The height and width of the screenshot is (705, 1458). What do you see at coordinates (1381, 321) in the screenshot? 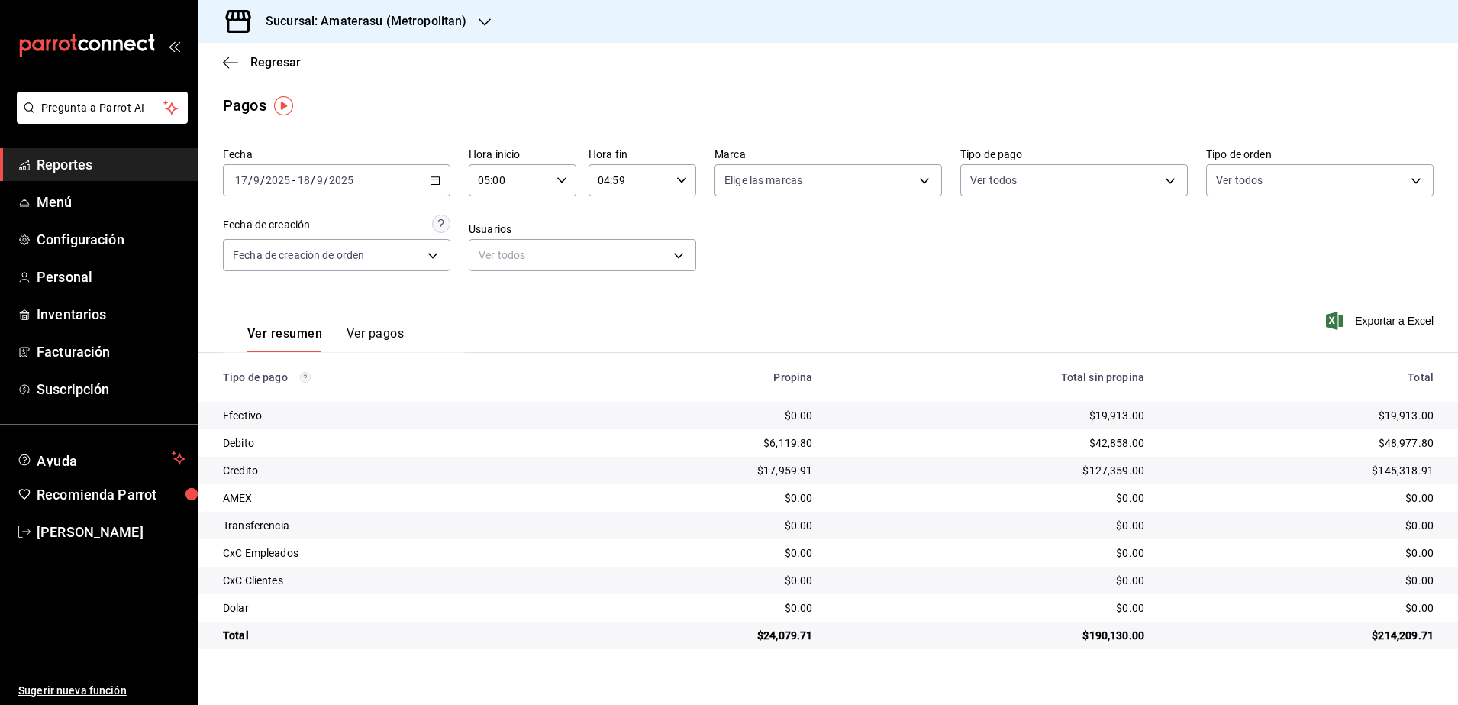
I see `span: Exportar a Excel` at bounding box center [1381, 321].